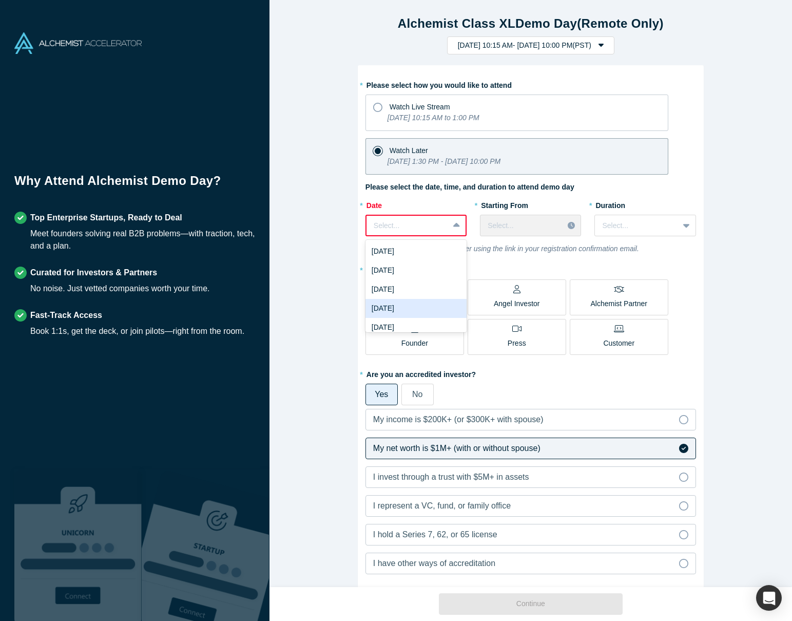  Describe the element at coordinates (66, 315) in the screenshot. I see `strong: Fast-Track Access` at that location.